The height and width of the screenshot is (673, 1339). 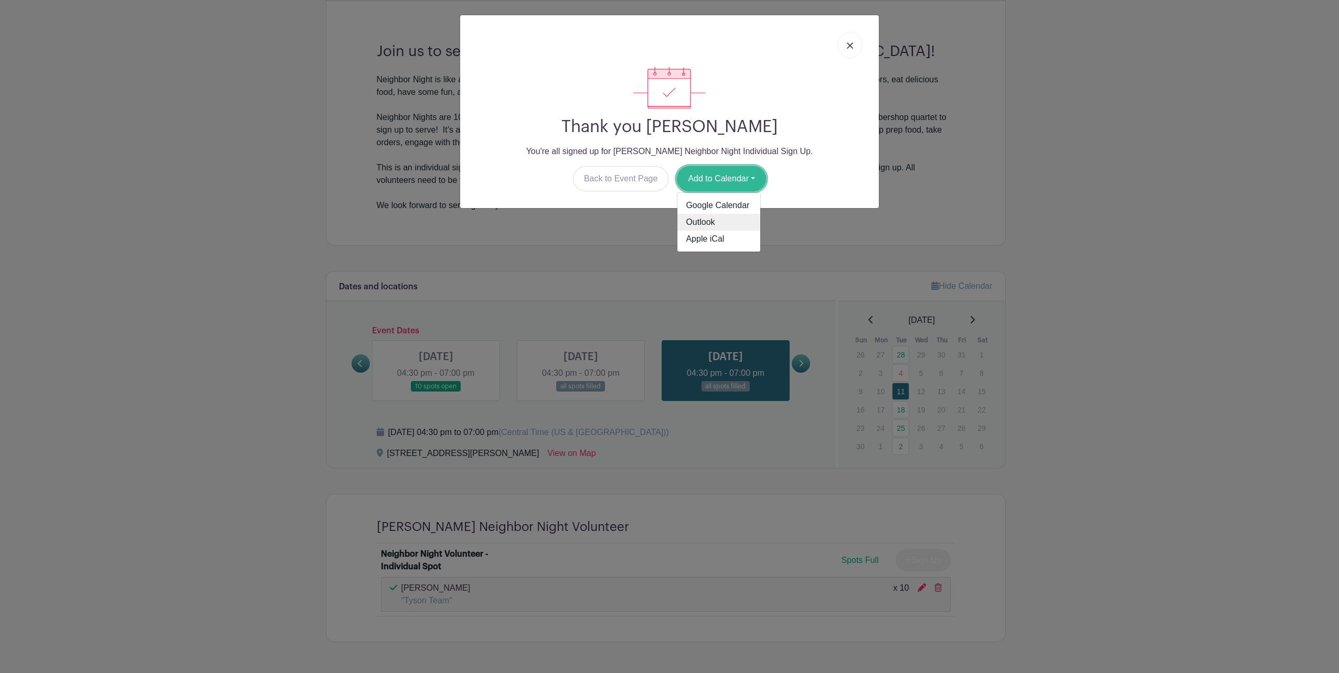 I want to click on a: Outlook, so click(x=719, y=222).